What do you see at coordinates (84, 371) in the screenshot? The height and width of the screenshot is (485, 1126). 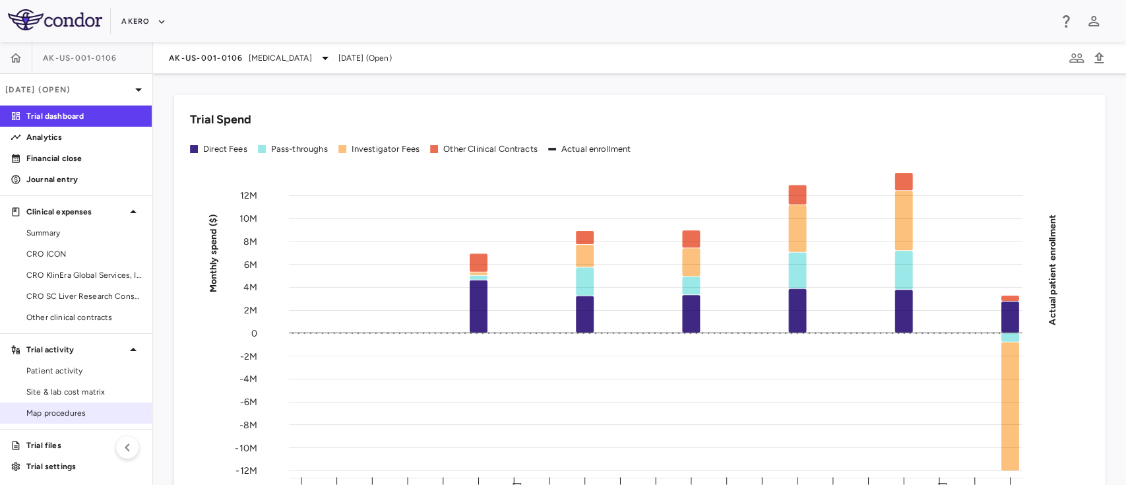 I see `span: Patient activity` at bounding box center [84, 371].